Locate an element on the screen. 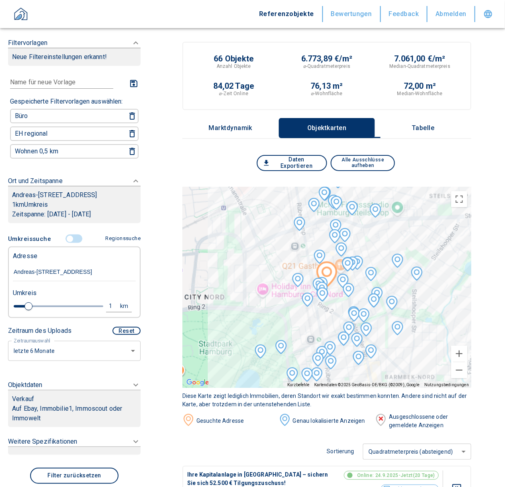 The width and height of the screenshot is (505, 487). div: ObjektdatenVerkaufAuf Ebay, Immobilie1, Immoscout oder Immowelt is located at coordinates (74, 403).